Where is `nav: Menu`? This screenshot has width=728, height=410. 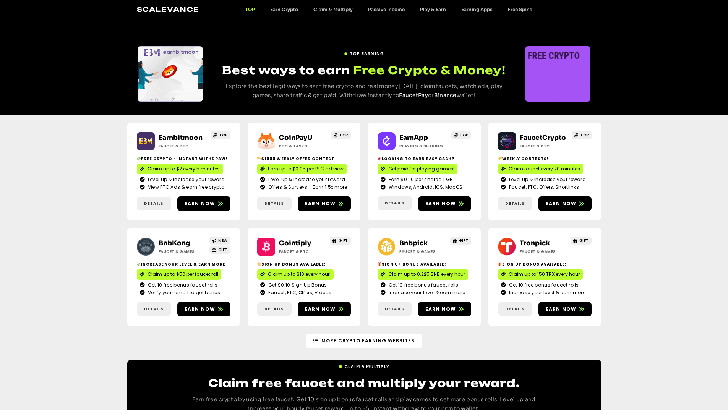
nav: Menu is located at coordinates (389, 9).